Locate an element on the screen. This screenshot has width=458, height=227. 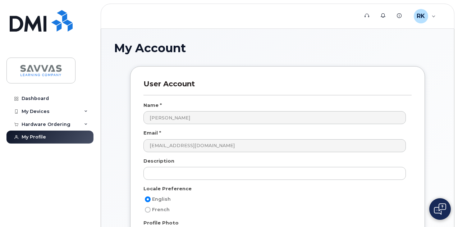
span: English is located at coordinates (161, 199).